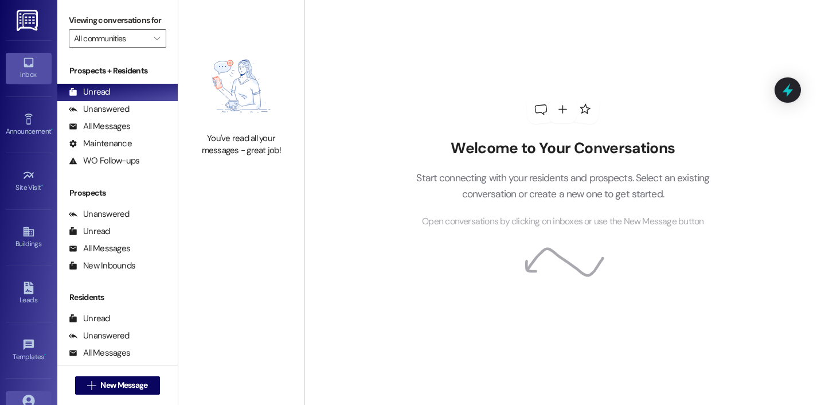 The width and height of the screenshot is (821, 405). Describe the element at coordinates (100, 143) in the screenshot. I see `div: Maintenance` at that location.